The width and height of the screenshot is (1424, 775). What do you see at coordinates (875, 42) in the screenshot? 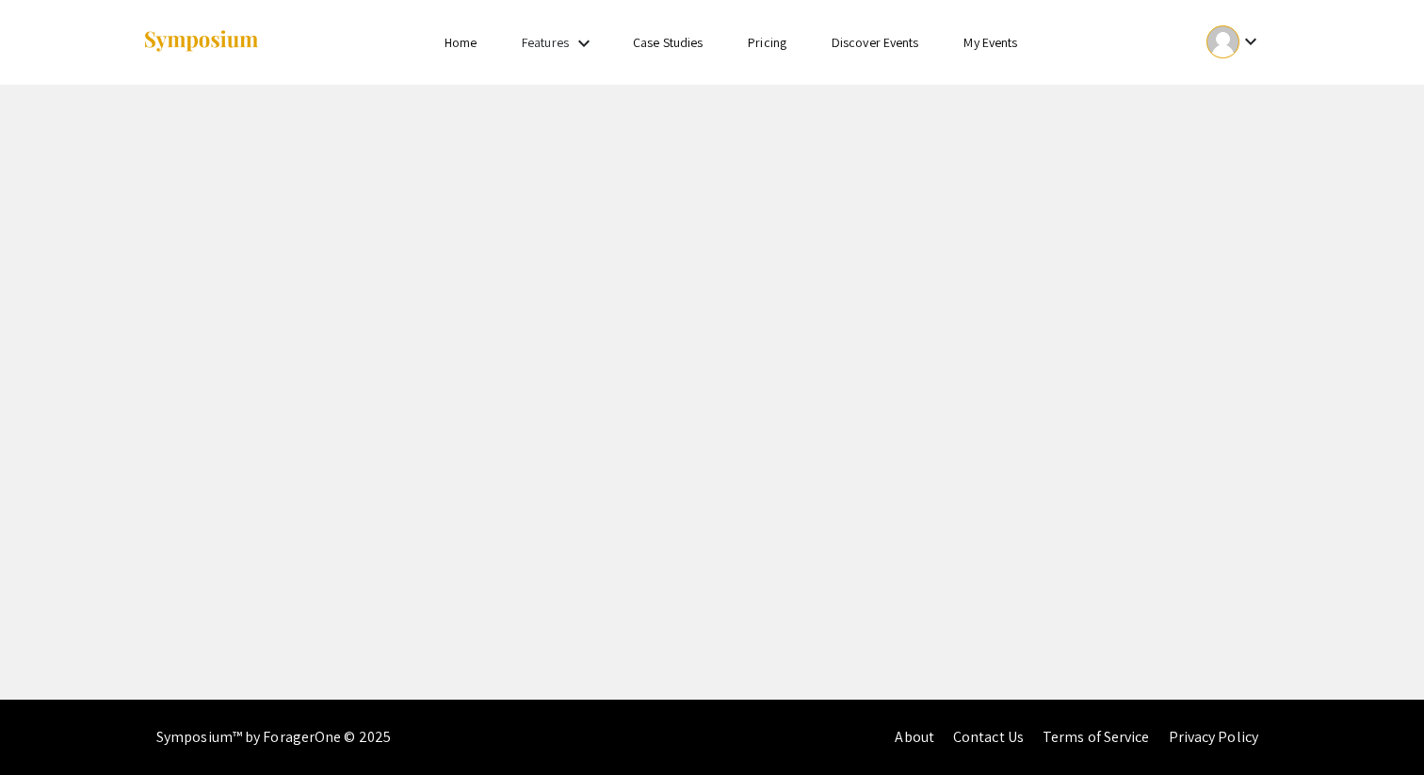
I see `a: Discover Events` at bounding box center [875, 42].